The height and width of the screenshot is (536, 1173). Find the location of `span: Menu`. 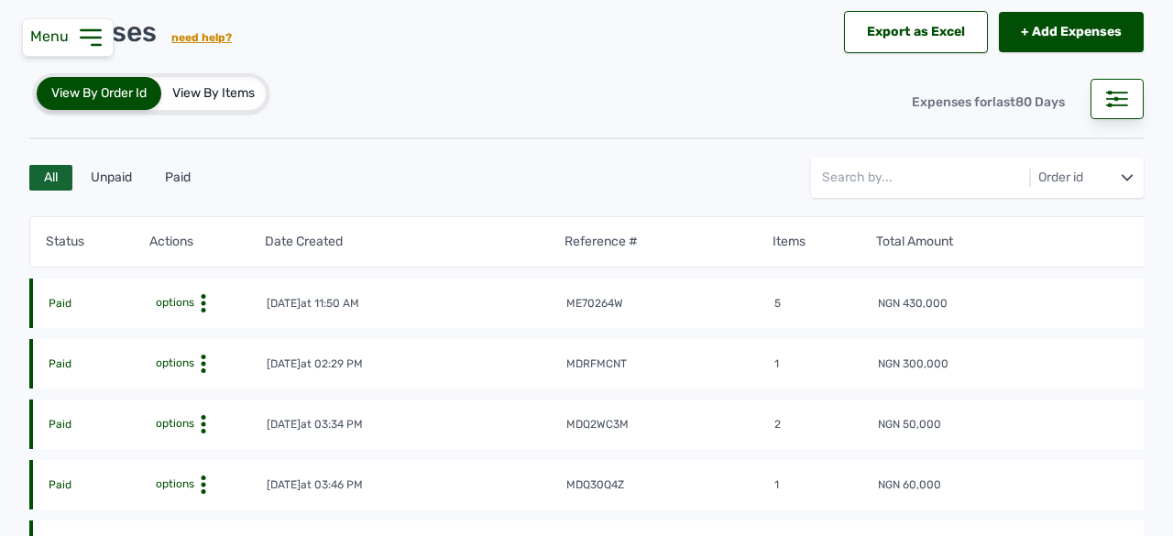

span: Menu is located at coordinates (53, 36).